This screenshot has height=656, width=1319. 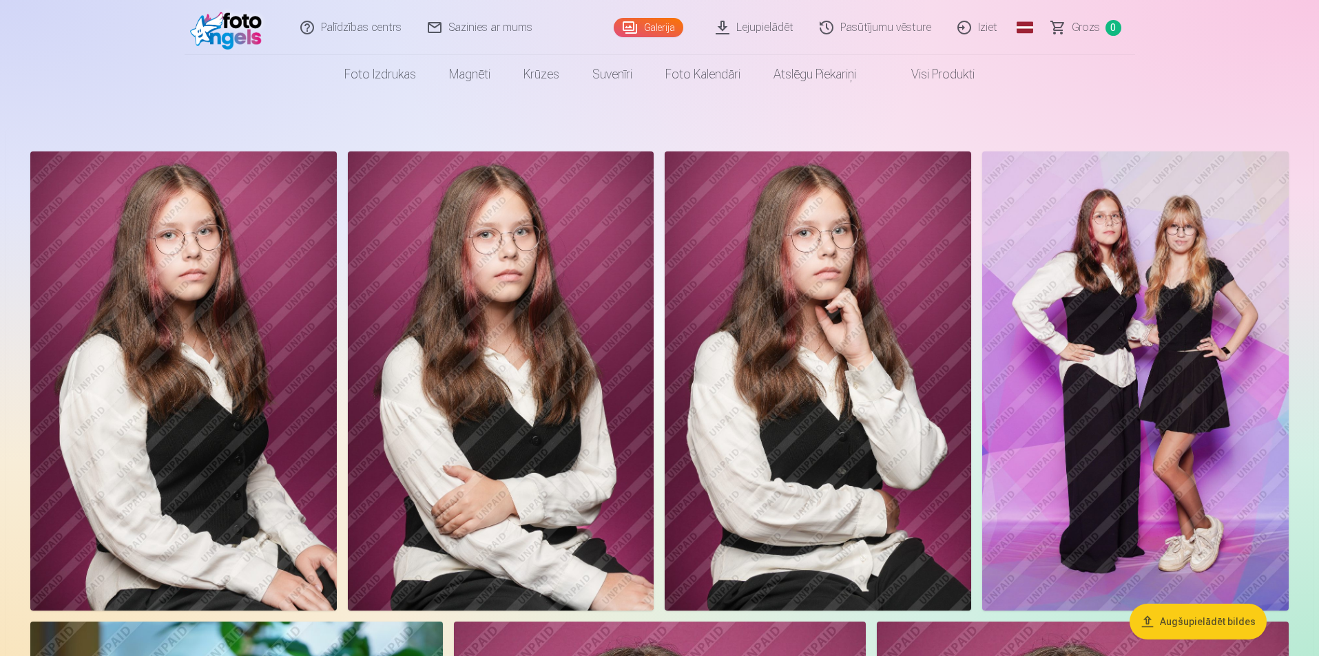 What do you see at coordinates (1198, 622) in the screenshot?
I see `button: Augšupielādēt bildes` at bounding box center [1198, 622].